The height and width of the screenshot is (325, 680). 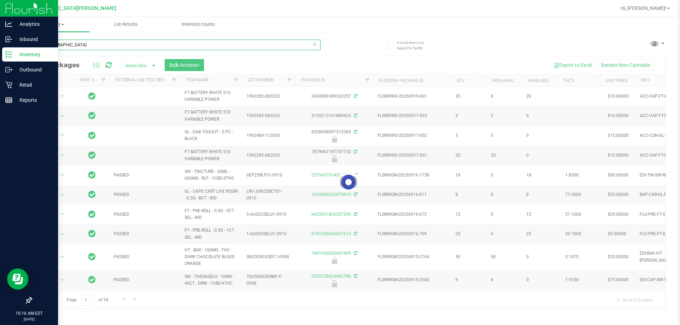 I want to click on p: Inventory, so click(x=34, y=55).